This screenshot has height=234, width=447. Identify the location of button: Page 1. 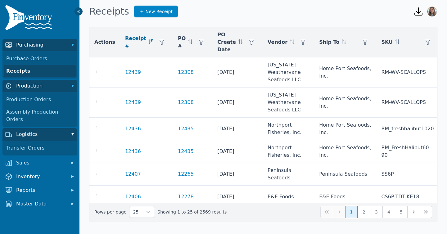
(352, 212).